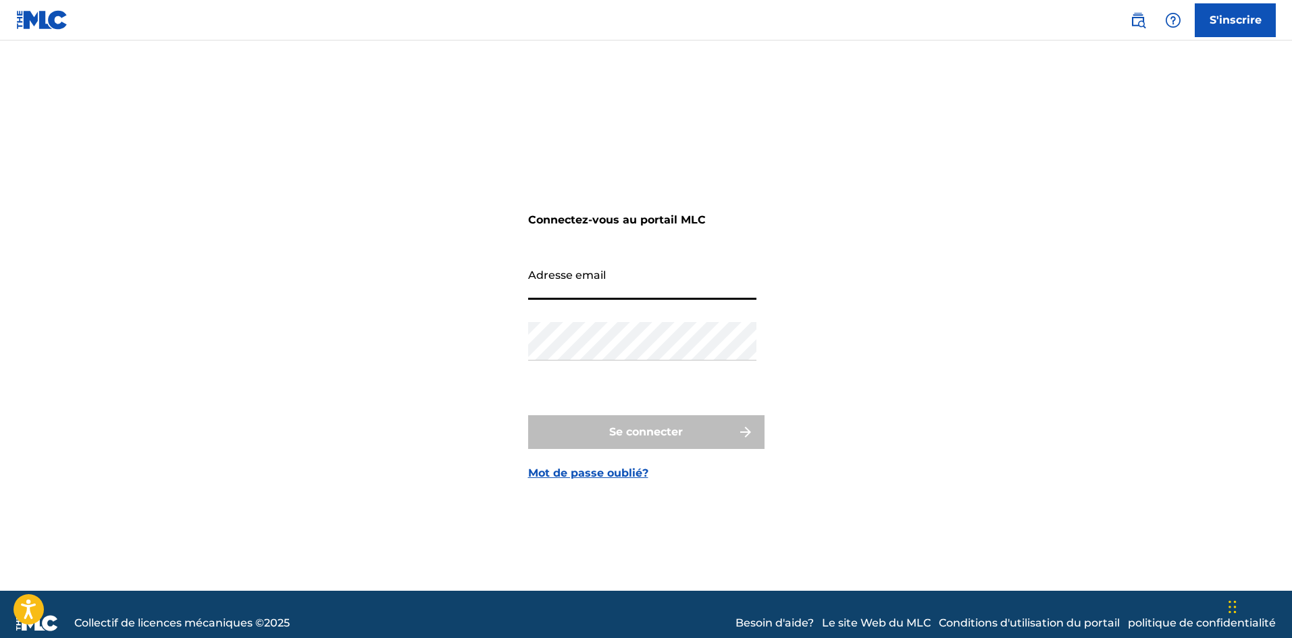 This screenshot has width=1292, height=638. What do you see at coordinates (1235, 20) in the screenshot?
I see `a: S'inscrire` at bounding box center [1235, 20].